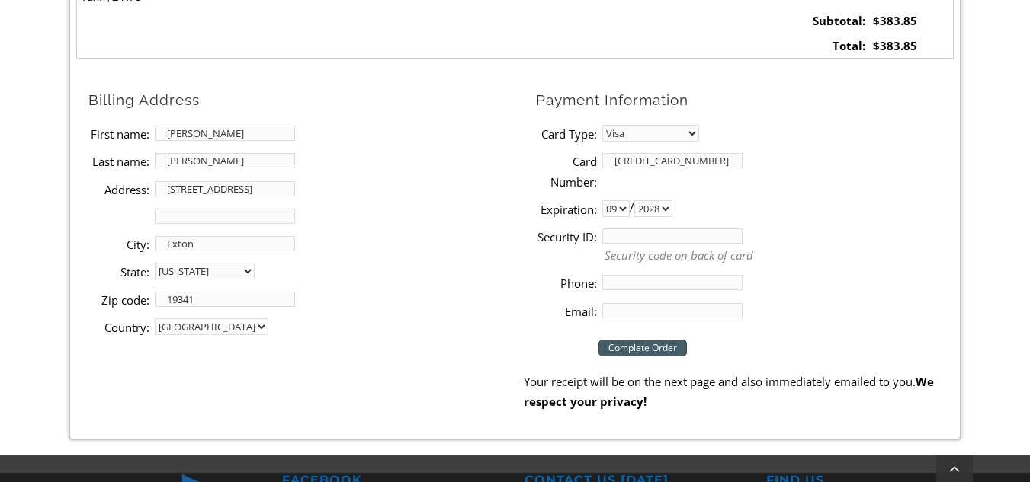 The image size is (1030, 482). What do you see at coordinates (119, 190) in the screenshot?
I see `label: Address:` at bounding box center [119, 190].